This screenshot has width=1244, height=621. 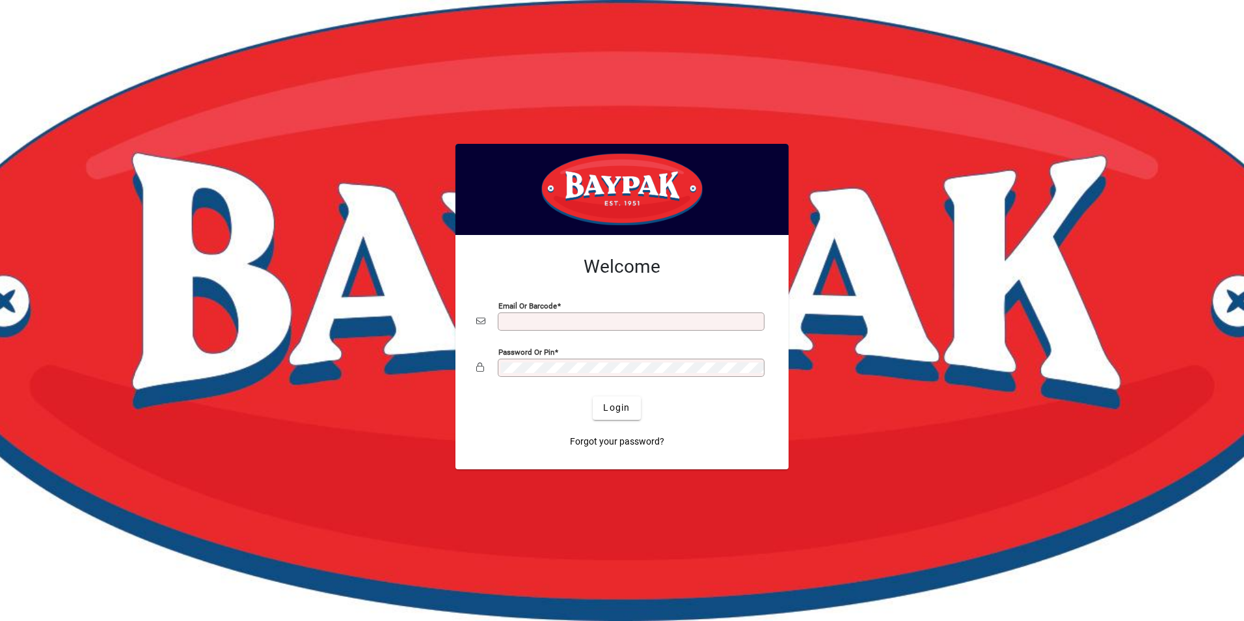 I want to click on span: Login, so click(x=616, y=407).